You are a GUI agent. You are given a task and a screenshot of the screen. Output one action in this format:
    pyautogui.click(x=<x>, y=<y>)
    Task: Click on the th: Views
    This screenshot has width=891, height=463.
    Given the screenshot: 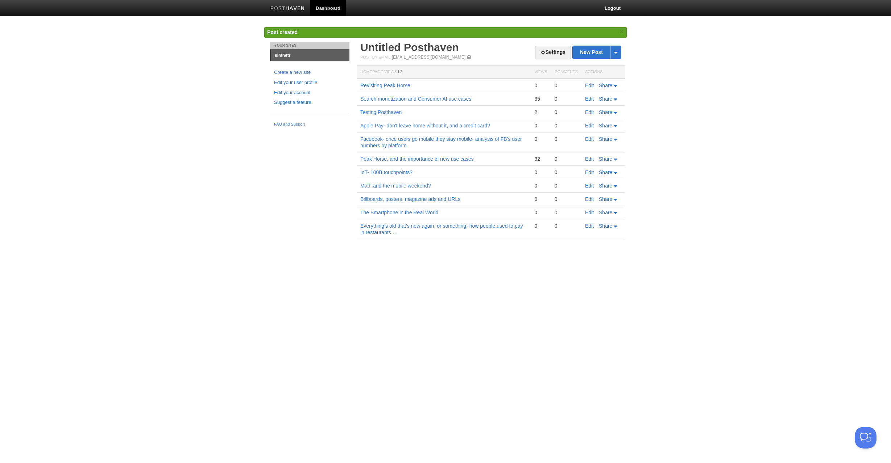 What is the action you would take?
    pyautogui.click(x=540, y=72)
    